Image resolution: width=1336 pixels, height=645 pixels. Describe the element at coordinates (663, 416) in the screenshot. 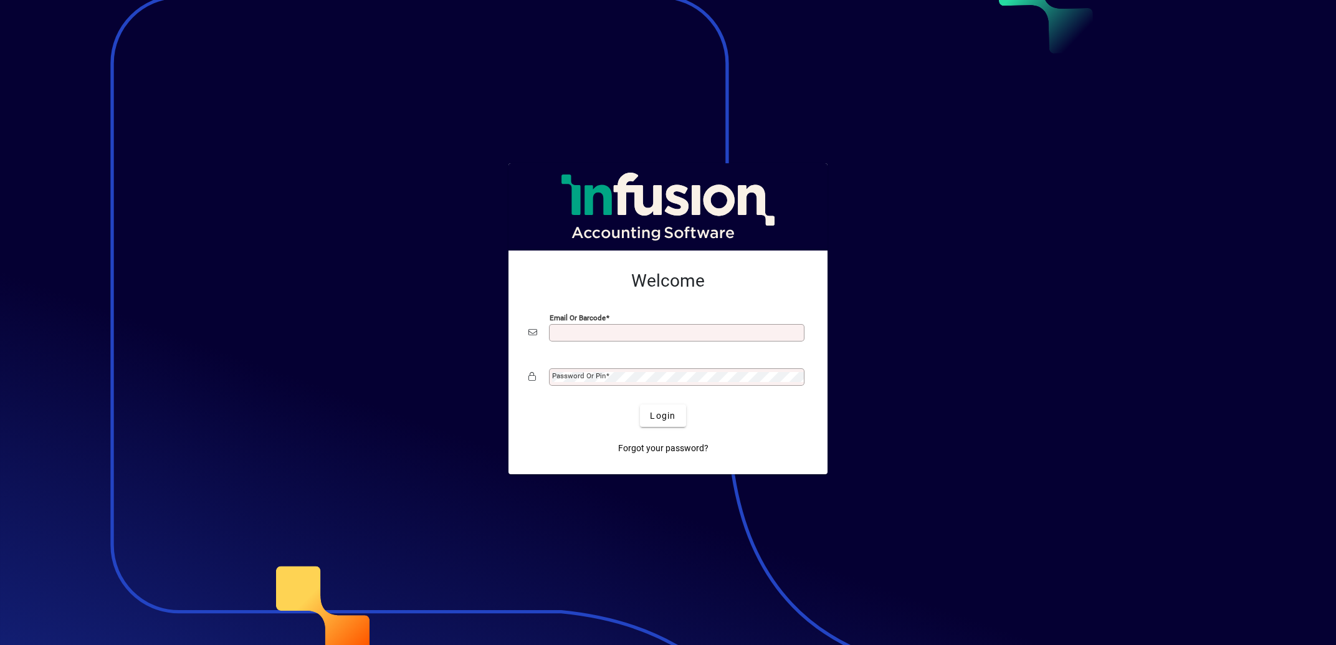

I see `button: Login` at that location.